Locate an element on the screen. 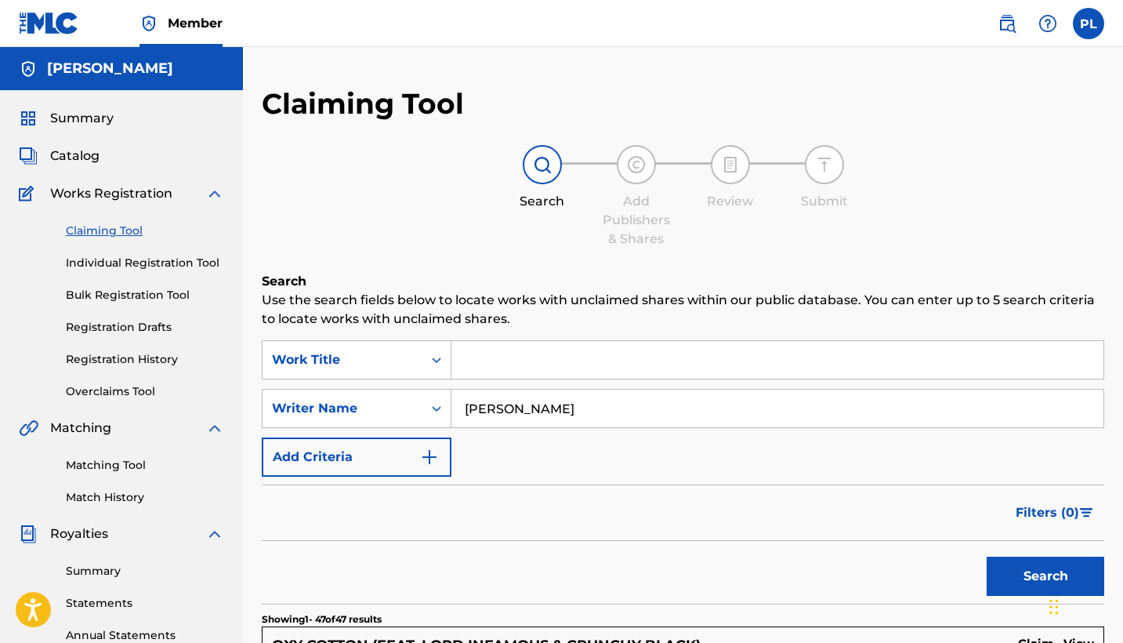  button: Search is located at coordinates (1046, 576).